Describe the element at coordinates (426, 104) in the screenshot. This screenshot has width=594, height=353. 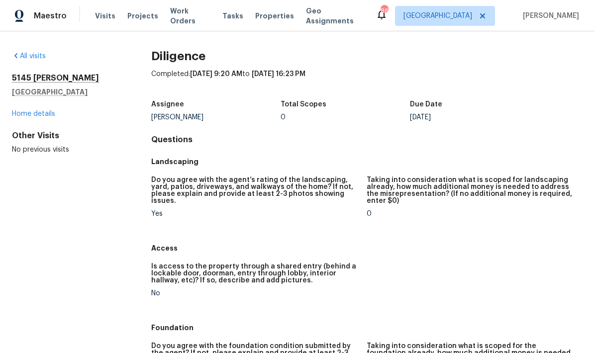
I see `h5: Due Date` at that location.